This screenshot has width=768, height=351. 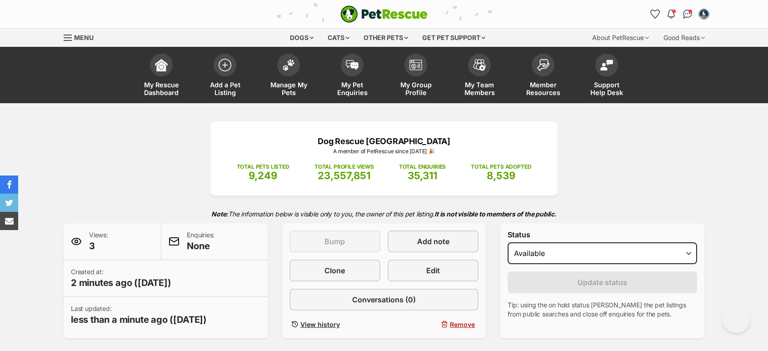 What do you see at coordinates (620, 38) in the screenshot?
I see `div: About PetRescue` at bounding box center [620, 38].